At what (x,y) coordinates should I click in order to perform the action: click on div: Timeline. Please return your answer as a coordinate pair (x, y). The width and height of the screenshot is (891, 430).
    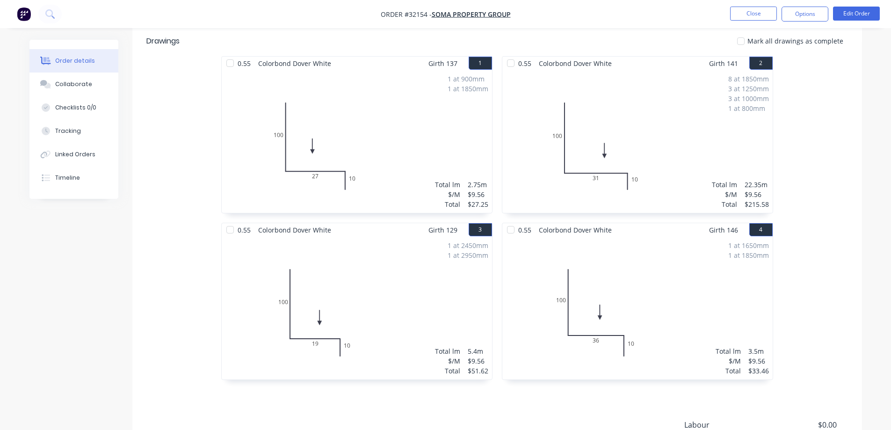
    Looking at the image, I should click on (67, 178).